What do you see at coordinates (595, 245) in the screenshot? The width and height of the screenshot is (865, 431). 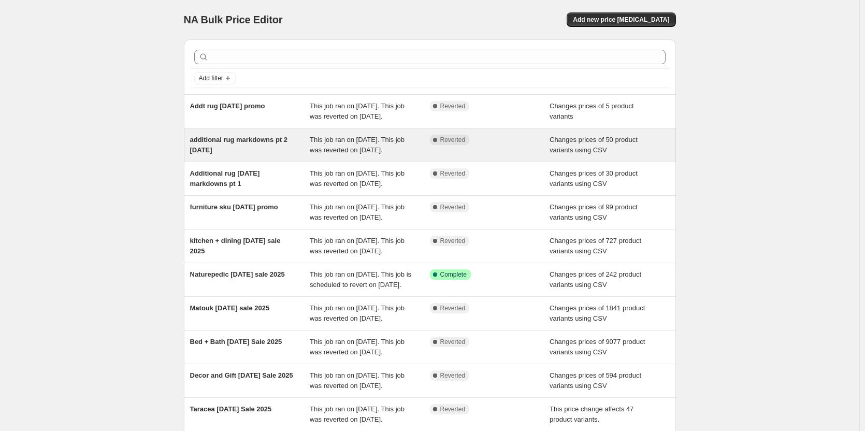 I see `span: Changes prices of 727 product variants using CSV` at bounding box center [595, 245].